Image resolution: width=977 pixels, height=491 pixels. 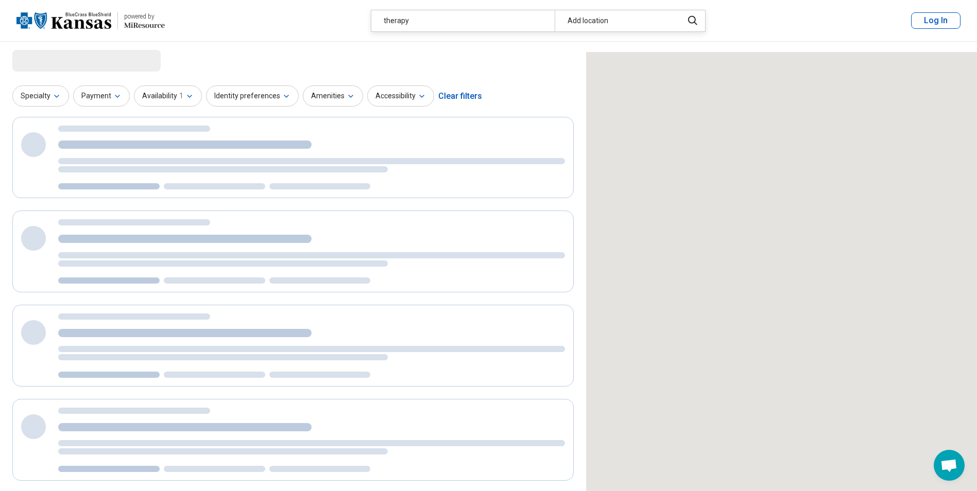 I want to click on button: Availability1, so click(x=168, y=96).